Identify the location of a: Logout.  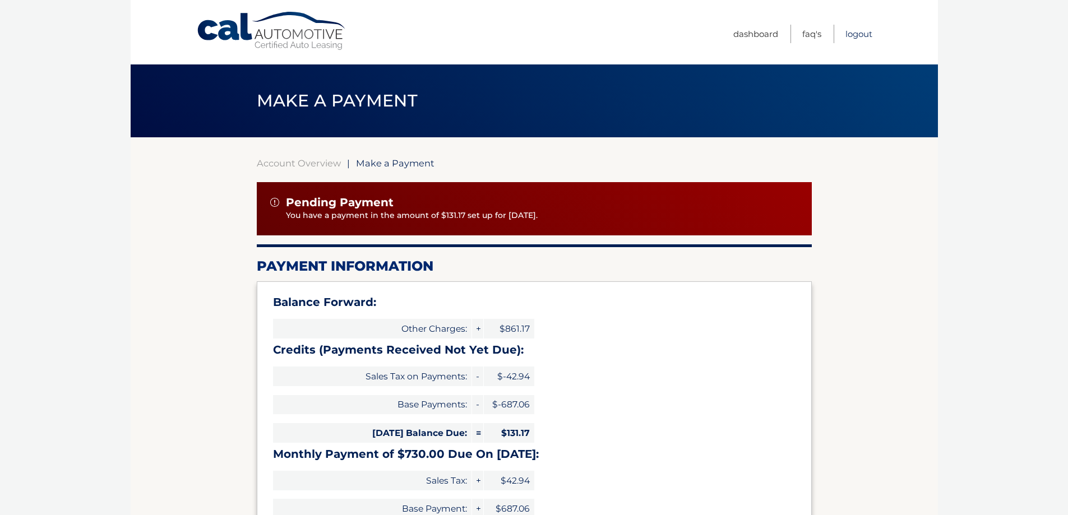
(859, 34).